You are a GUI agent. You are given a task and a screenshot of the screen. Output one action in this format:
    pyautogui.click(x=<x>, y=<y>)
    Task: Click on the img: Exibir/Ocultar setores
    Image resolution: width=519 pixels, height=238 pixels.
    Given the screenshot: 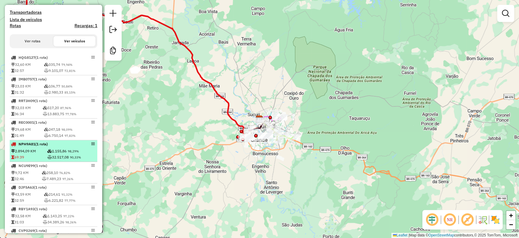 What is the action you would take?
    pyautogui.click(x=496, y=219)
    